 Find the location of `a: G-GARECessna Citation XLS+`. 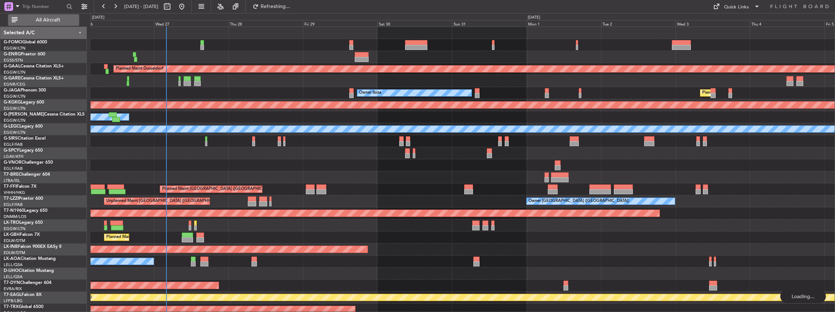

a: G-GARECessna Citation XLS+ is located at coordinates (34, 78).